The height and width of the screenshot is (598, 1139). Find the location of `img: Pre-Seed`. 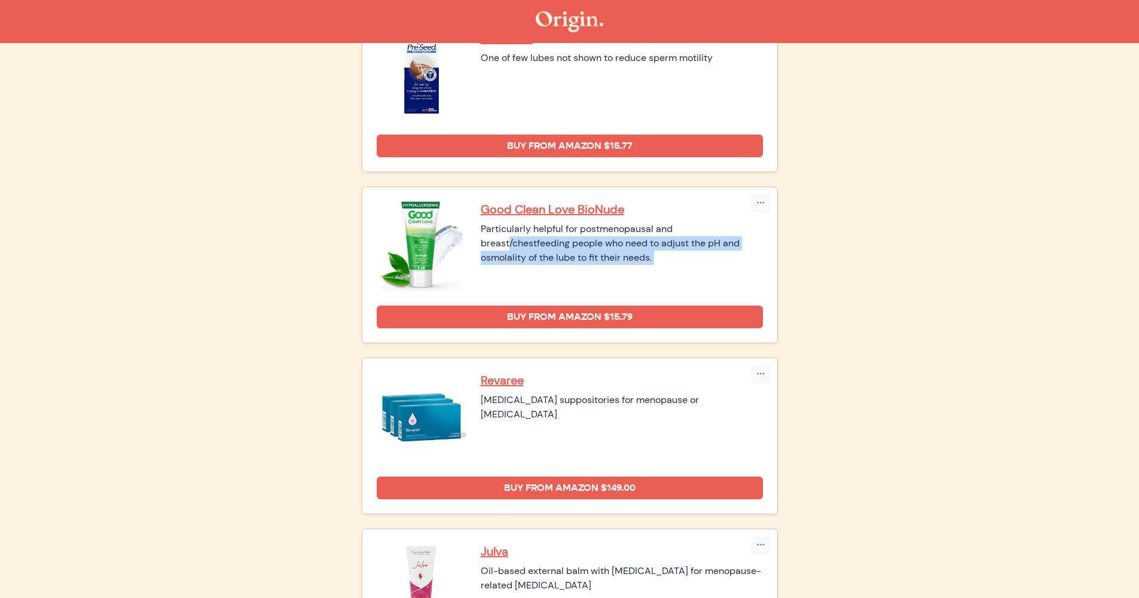

img: Pre-Seed is located at coordinates (422, 75).